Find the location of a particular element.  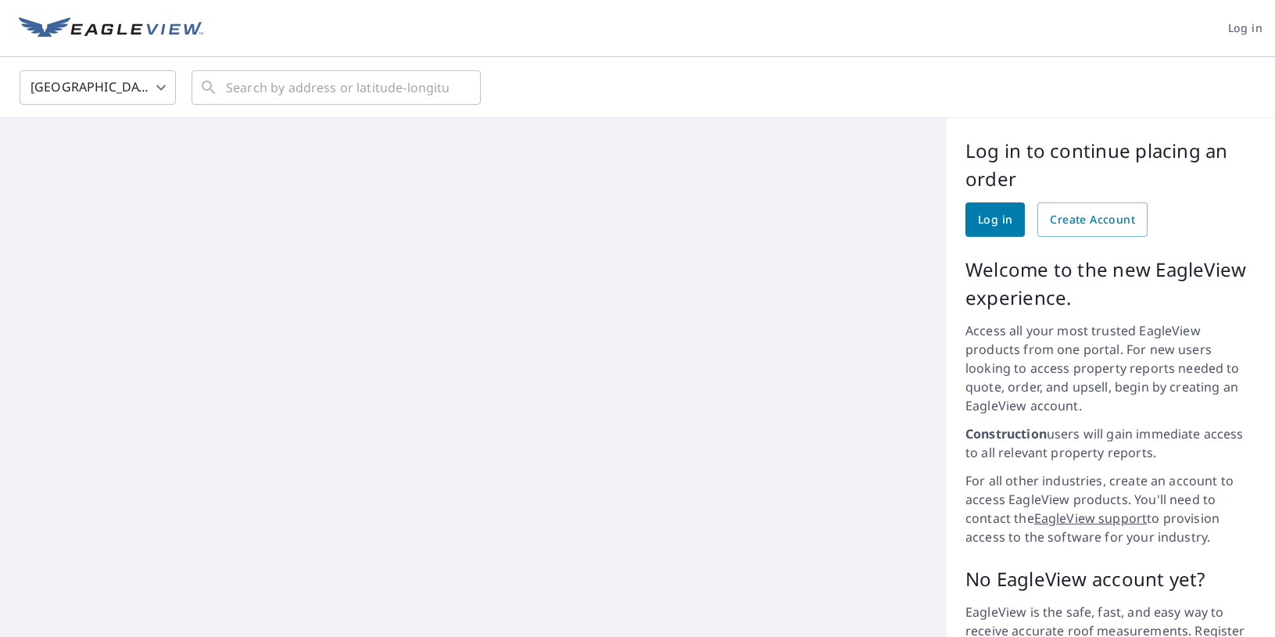

span: Create Account is located at coordinates (1092, 220).